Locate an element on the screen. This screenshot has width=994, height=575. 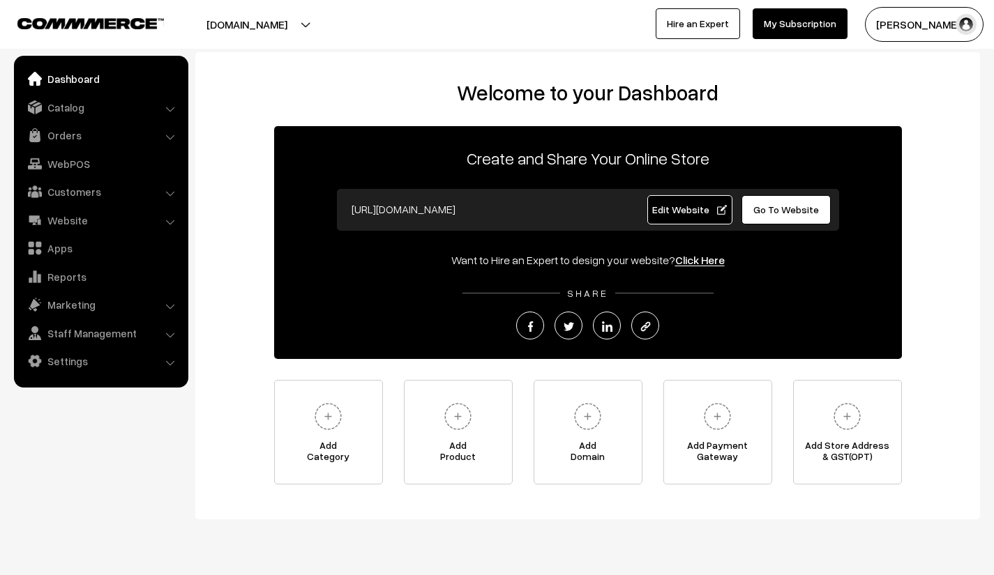
img: COMMMERCE is located at coordinates (91, 23).